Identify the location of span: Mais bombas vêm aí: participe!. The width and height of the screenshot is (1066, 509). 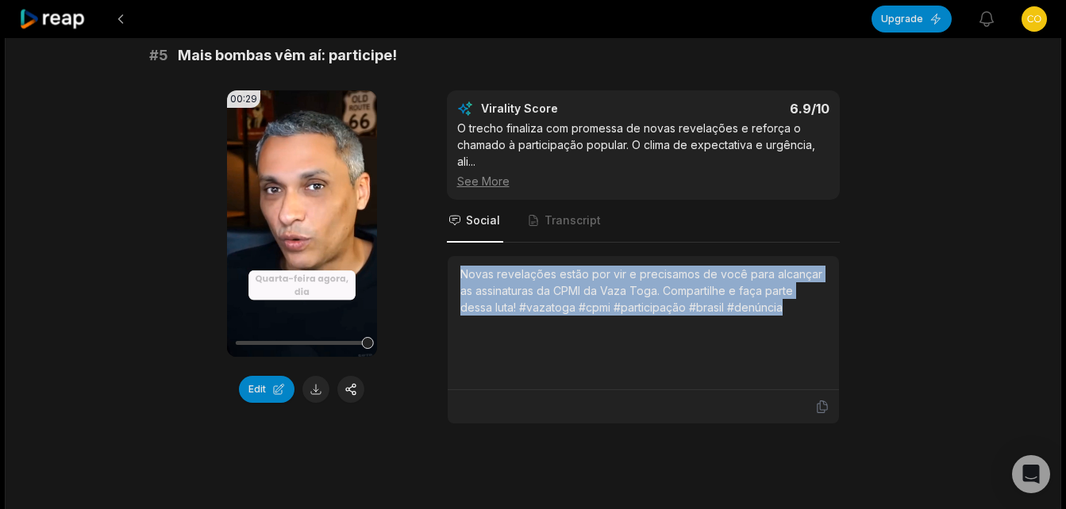
(287, 56).